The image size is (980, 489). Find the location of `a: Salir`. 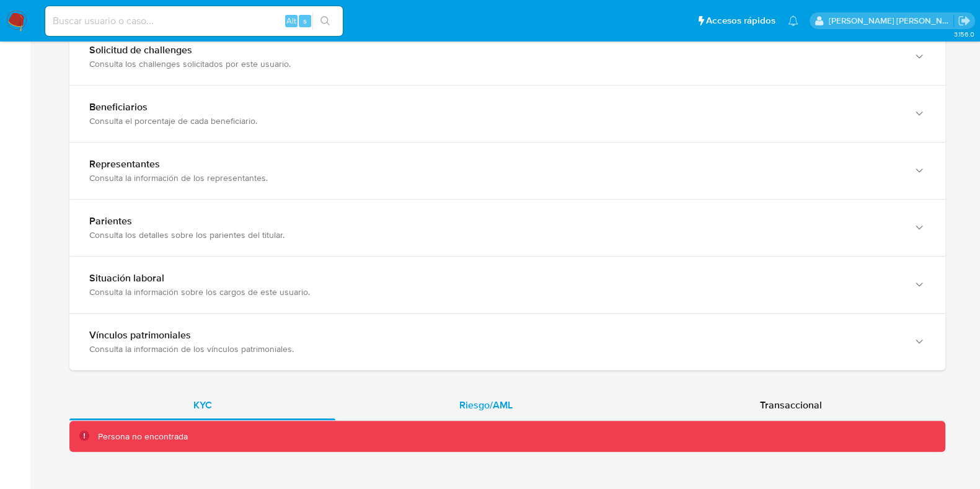

a: Salir is located at coordinates (964, 20).